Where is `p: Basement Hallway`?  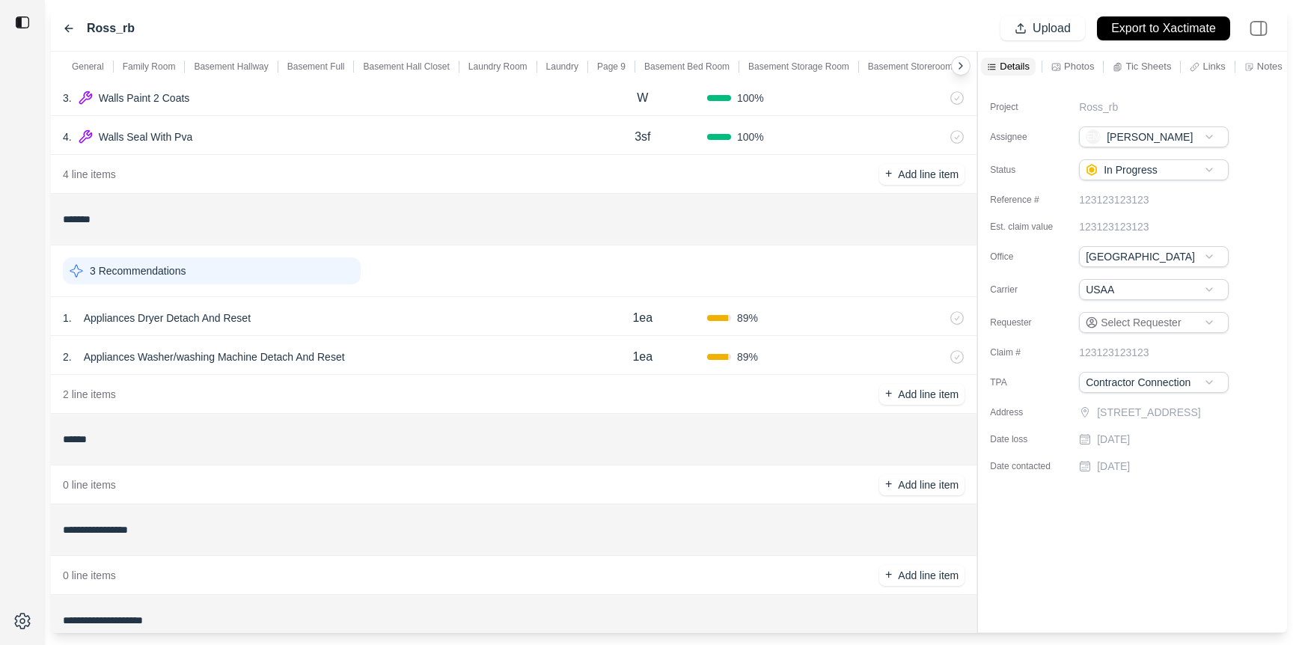
p: Basement Hallway is located at coordinates (230, 67).